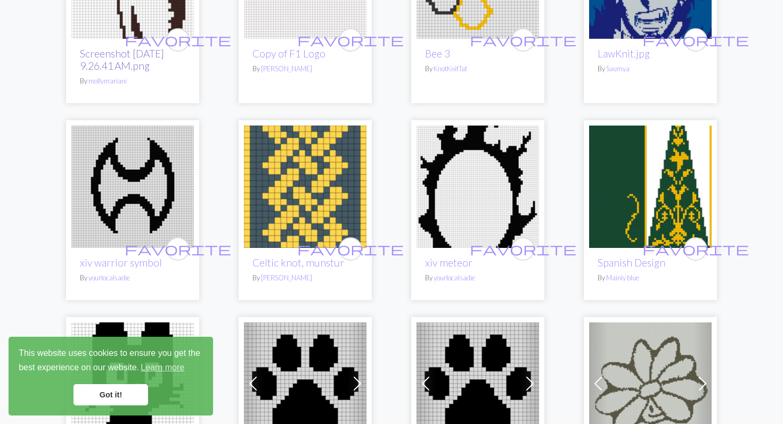  I want to click on a: LawKnit.jpg, so click(623, 53).